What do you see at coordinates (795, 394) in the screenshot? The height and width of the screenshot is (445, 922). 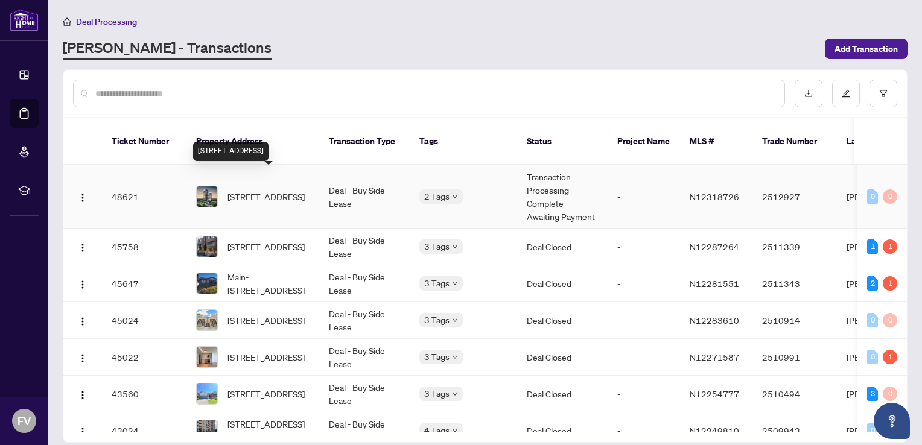 I see `td: 2510494` at bounding box center [795, 394].